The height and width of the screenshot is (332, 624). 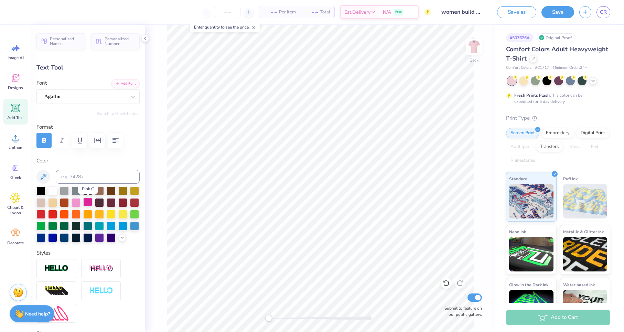 I want to click on img: Free Distort, so click(x=56, y=313).